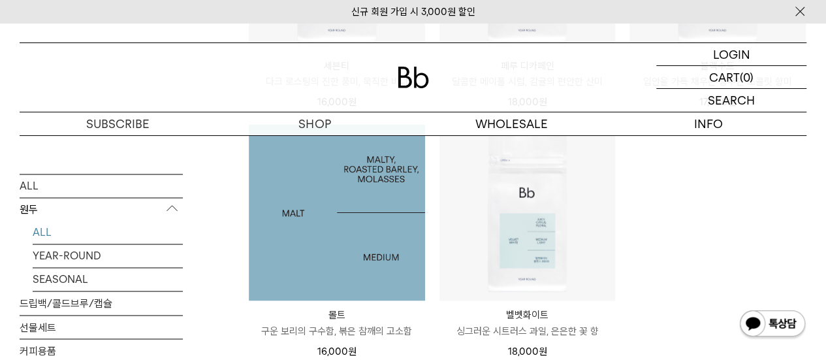 The image size is (826, 360). I want to click on a: 신규 회원 가입 시 3,000원 할인, so click(414, 12).